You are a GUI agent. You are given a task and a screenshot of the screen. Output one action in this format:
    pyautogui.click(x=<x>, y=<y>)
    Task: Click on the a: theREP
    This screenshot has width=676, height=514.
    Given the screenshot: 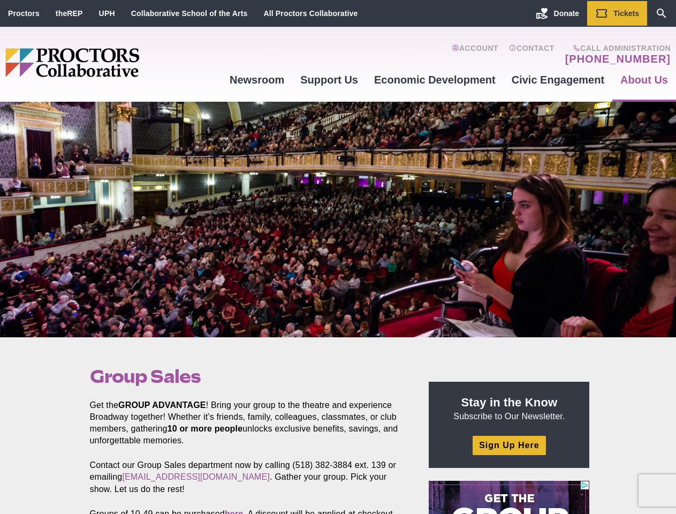 What is the action you would take?
    pyautogui.click(x=69, y=13)
    